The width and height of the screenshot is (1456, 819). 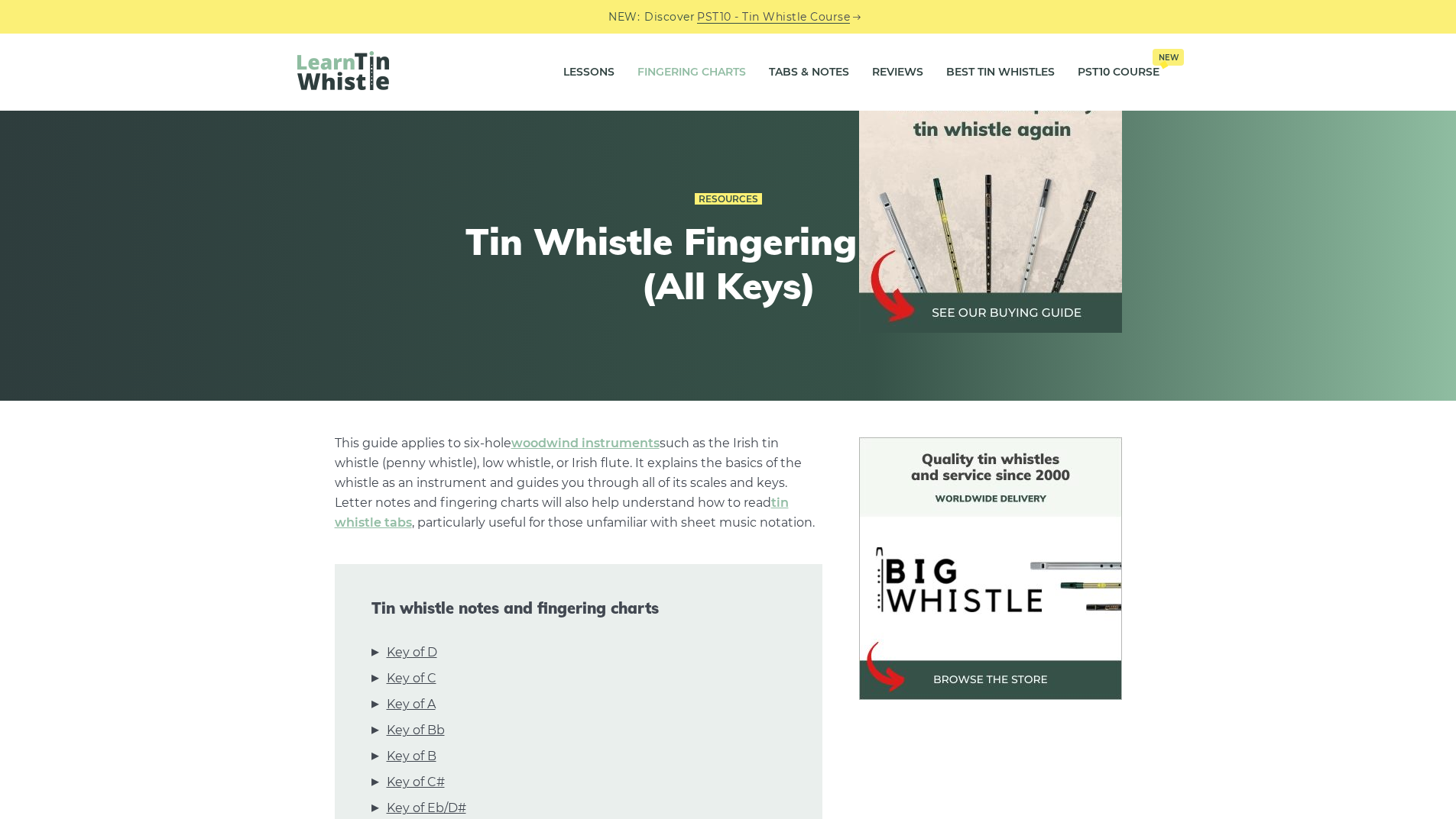 I want to click on a: Key of C, so click(x=411, y=679).